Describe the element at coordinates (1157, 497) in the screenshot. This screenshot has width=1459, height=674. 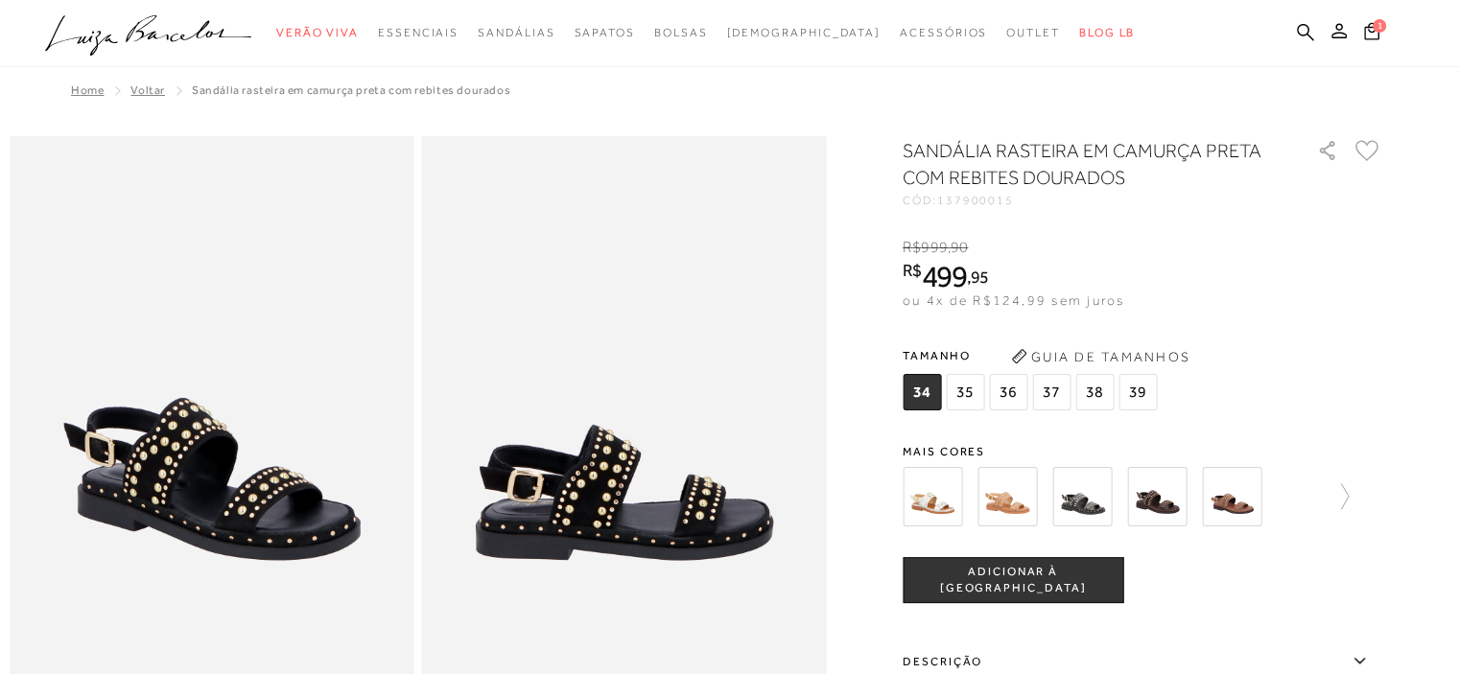
I see `img: SANDÁLIA RASTEIRA EM CAMURÇA CAFÉ COM REBITES DOURADOS` at that location.